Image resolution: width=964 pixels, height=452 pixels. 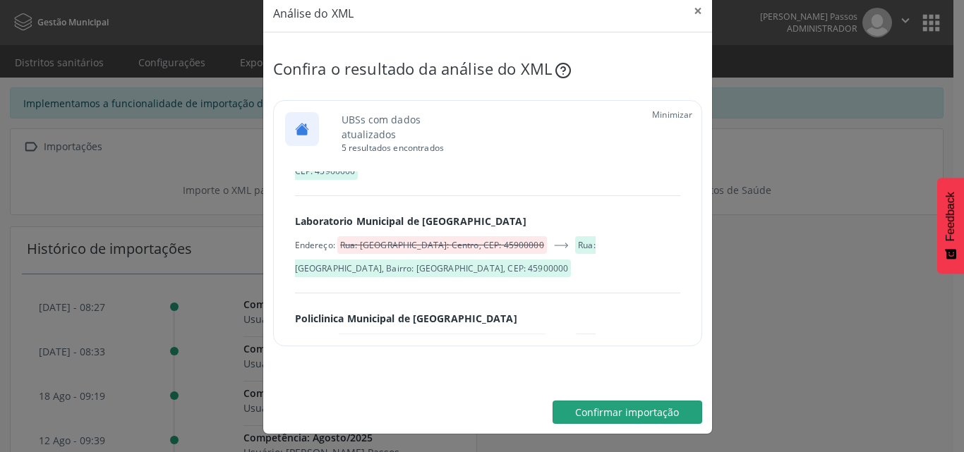 I want to click on span: Confirmar importação, so click(x=627, y=412).